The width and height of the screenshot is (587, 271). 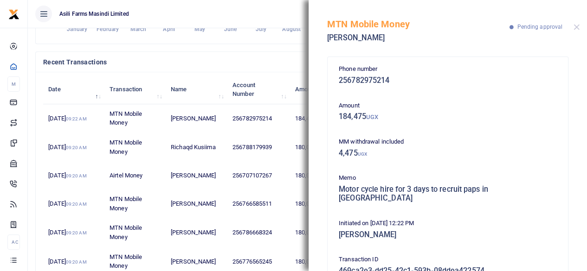 I want to click on td: 256782975214, so click(x=258, y=119).